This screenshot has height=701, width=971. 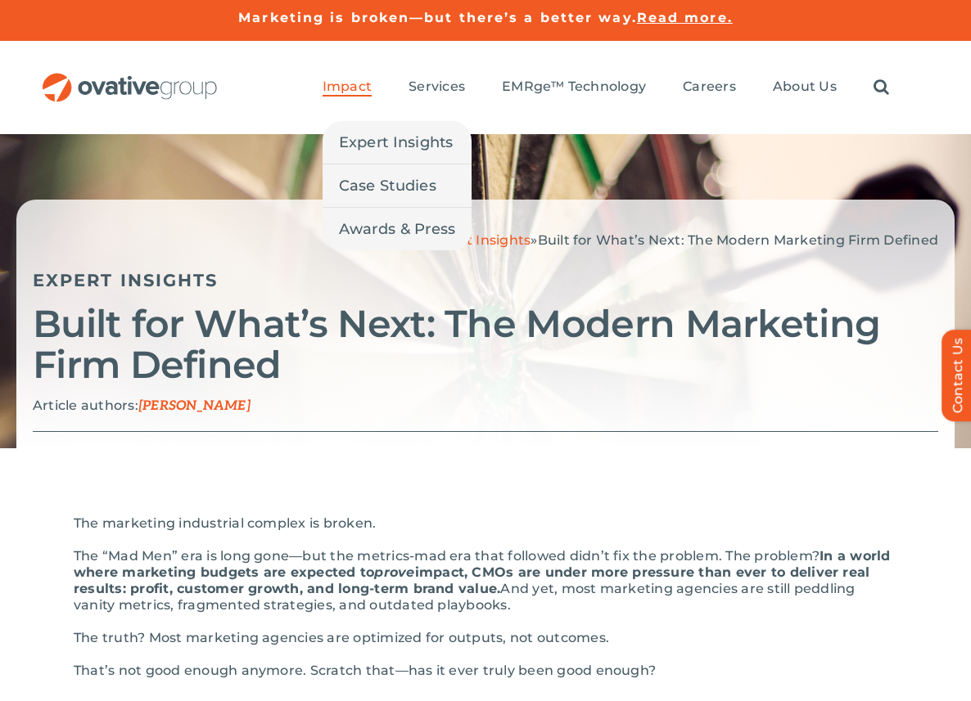 What do you see at coordinates (574, 88) in the screenshot?
I see `a: EMRge™ Technology` at bounding box center [574, 88].